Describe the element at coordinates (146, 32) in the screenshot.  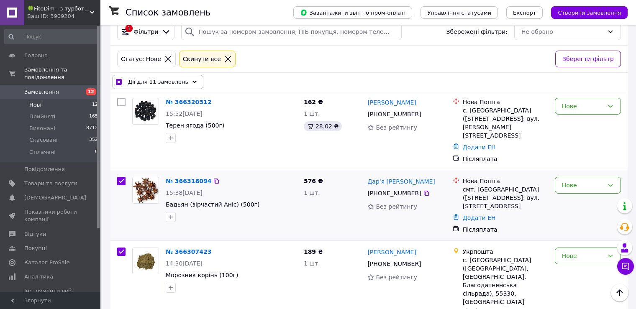
I see `span: Фільтри` at that location.